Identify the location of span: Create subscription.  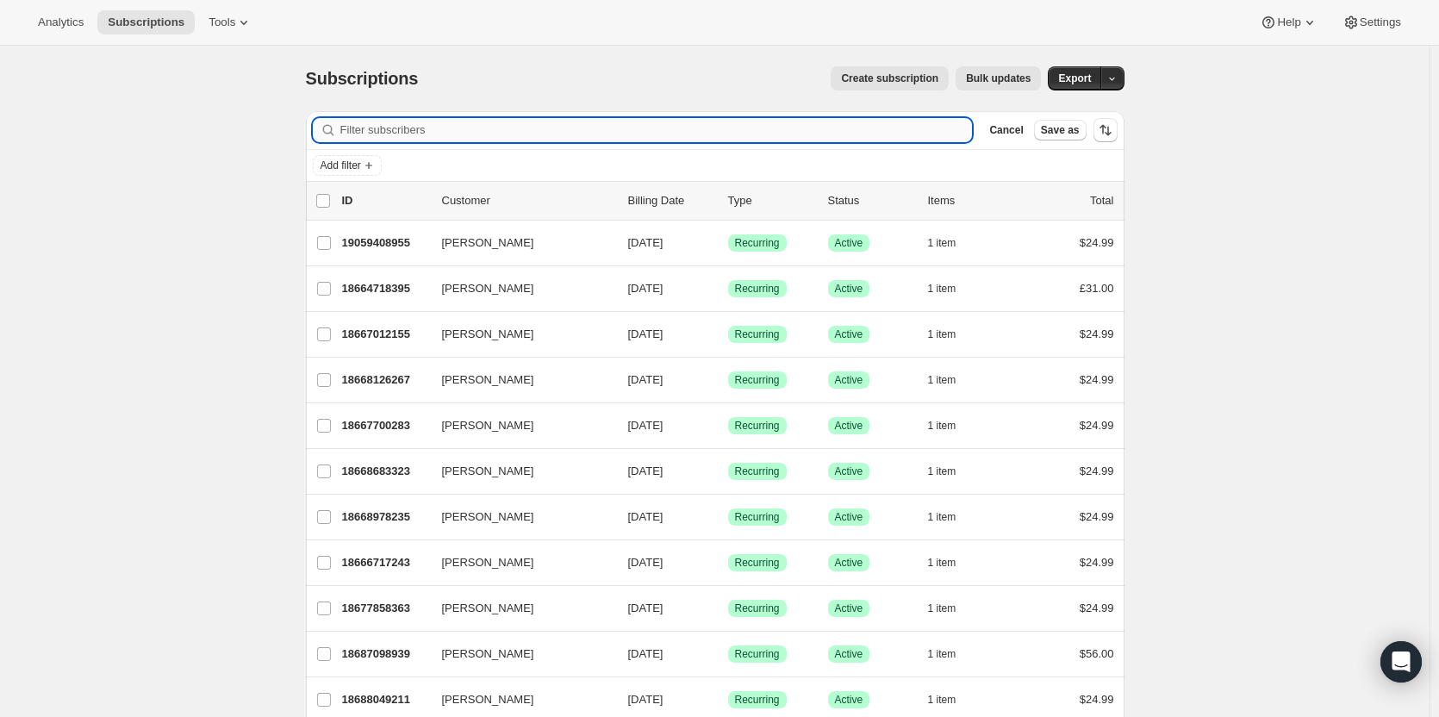
(890, 78).